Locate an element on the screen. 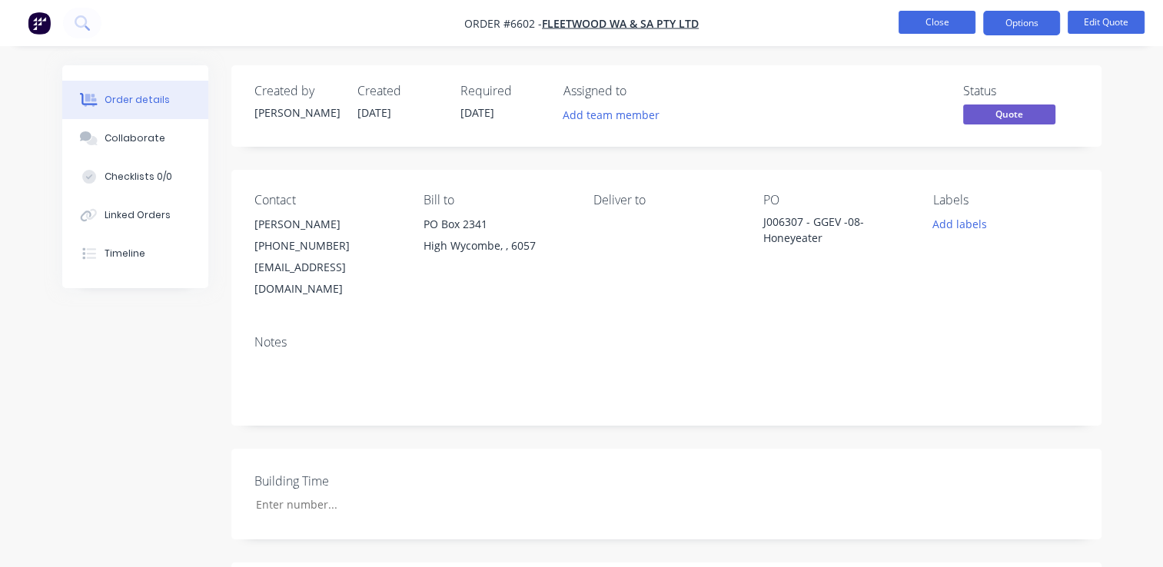  span: Fleetwood WA & SA Pty Ltd is located at coordinates (620, 23).